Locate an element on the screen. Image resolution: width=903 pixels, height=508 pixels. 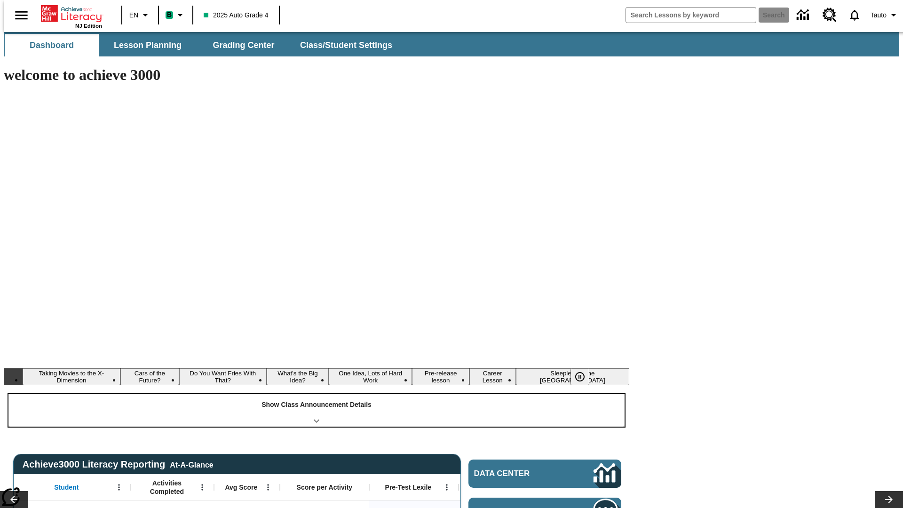
input: search field is located at coordinates (691, 15).